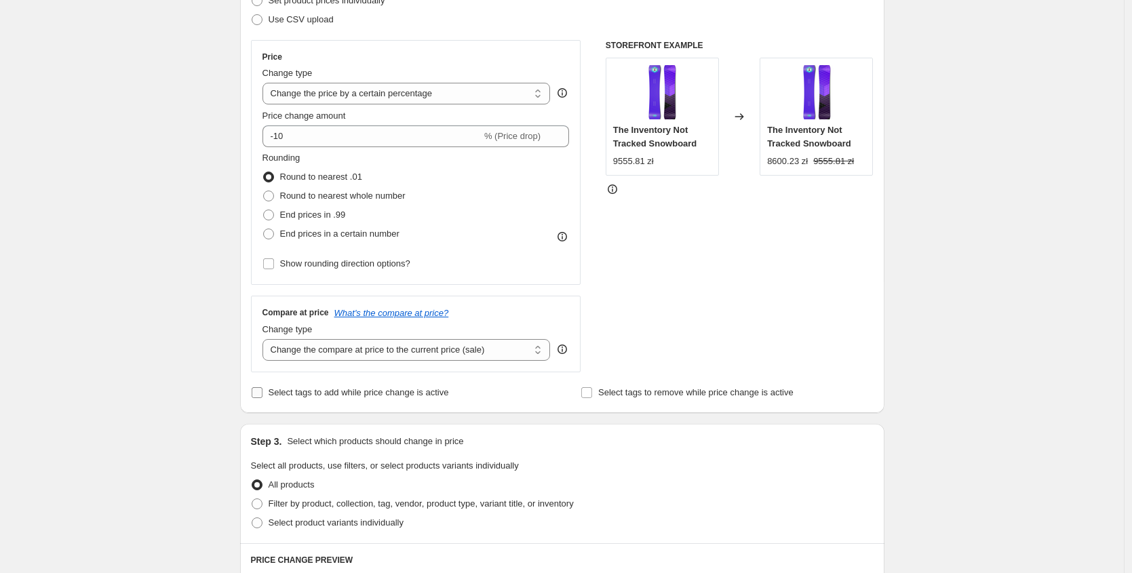 The height and width of the screenshot is (573, 1132). What do you see at coordinates (292, 484) in the screenshot?
I see `span: All products` at bounding box center [292, 484].